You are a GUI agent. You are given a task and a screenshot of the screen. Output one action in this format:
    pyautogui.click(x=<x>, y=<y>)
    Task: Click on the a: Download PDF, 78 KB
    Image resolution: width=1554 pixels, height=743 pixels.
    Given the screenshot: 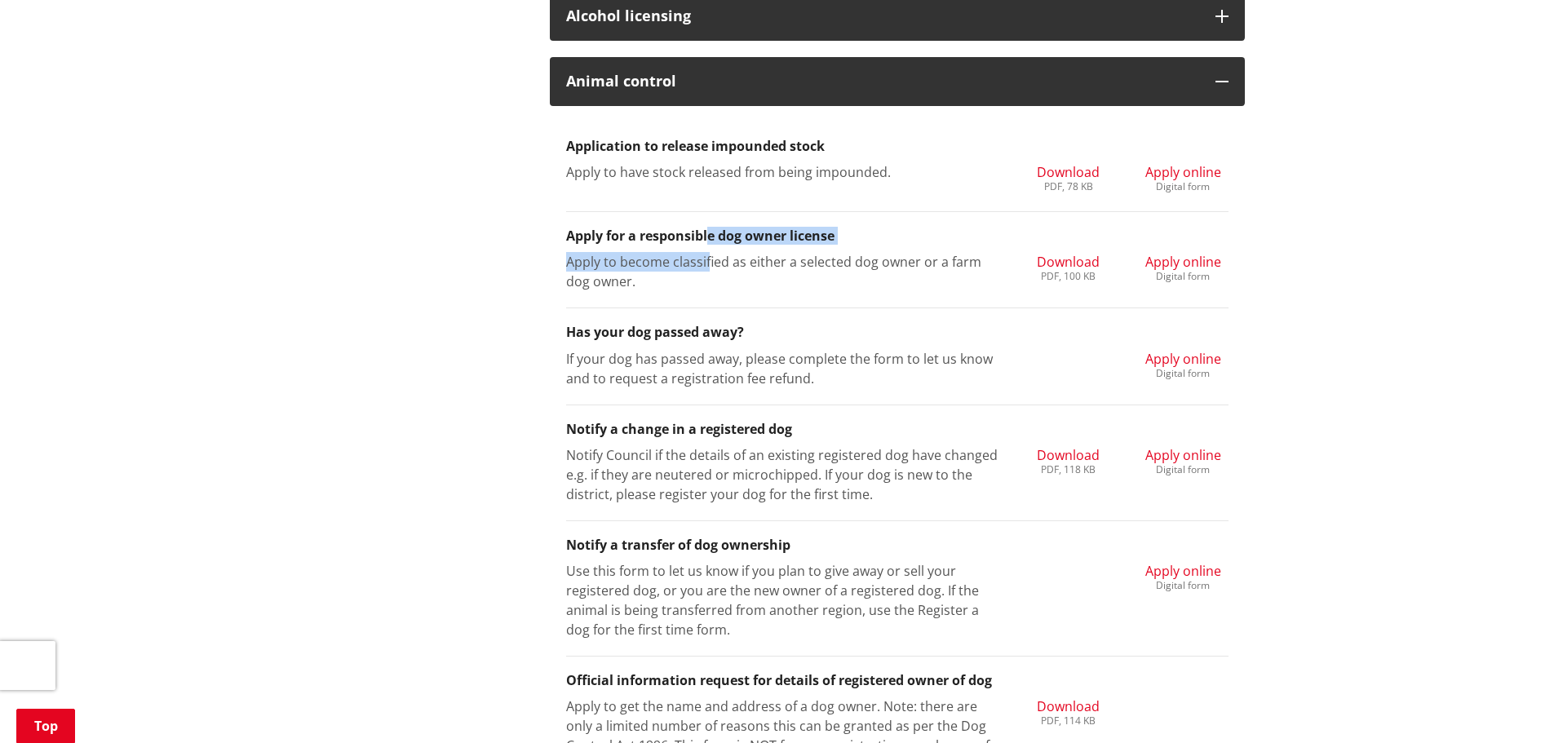 What is the action you would take?
    pyautogui.click(x=1068, y=177)
    